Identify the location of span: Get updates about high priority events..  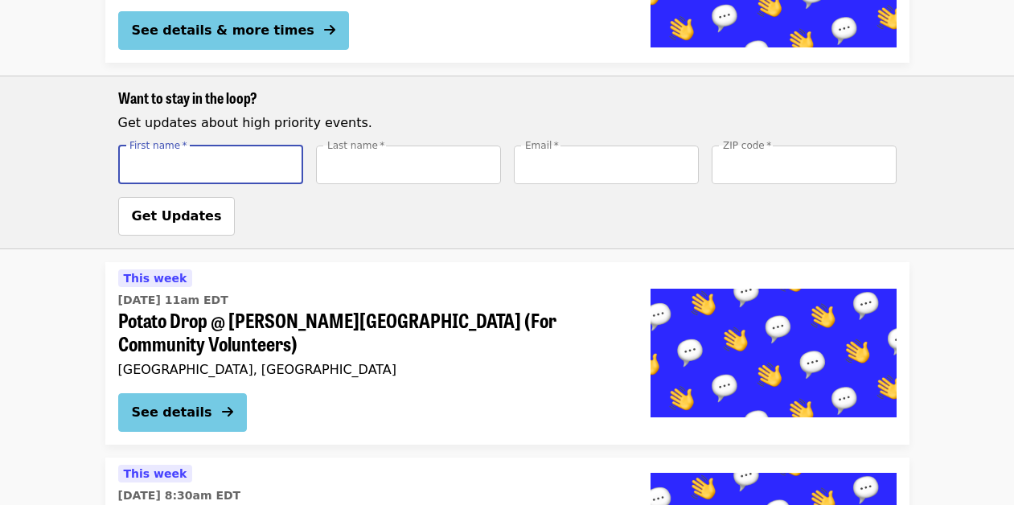
(245, 122).